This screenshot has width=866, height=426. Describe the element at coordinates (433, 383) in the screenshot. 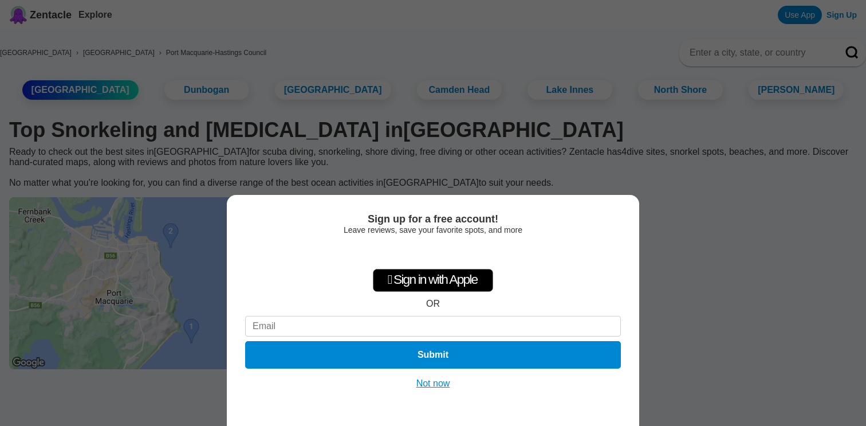

I see `button: Not now` at that location.